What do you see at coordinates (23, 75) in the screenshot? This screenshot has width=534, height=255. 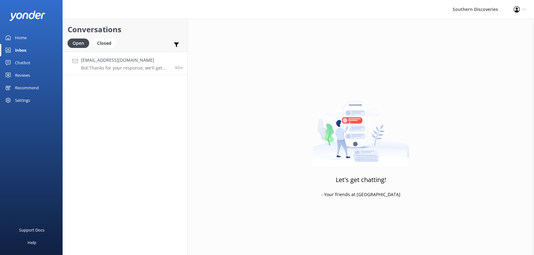 I see `div: Reviews` at bounding box center [23, 75].